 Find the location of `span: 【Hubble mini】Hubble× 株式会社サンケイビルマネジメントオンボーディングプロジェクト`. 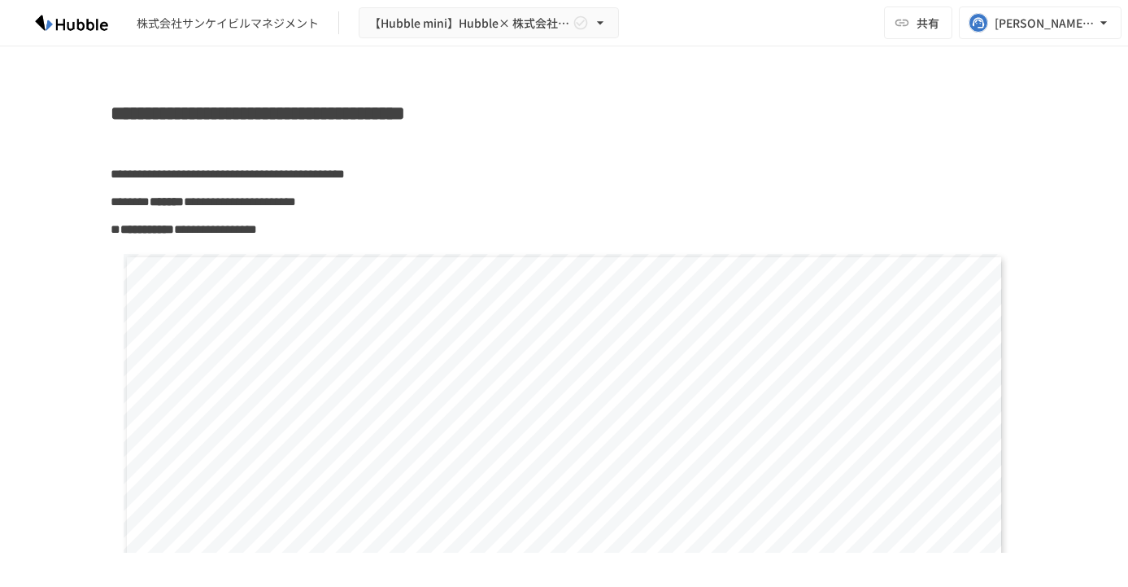

span: 【Hubble mini】Hubble× 株式会社サンケイビルマネジメントオンボーディングプロジェクト is located at coordinates (469, 23).